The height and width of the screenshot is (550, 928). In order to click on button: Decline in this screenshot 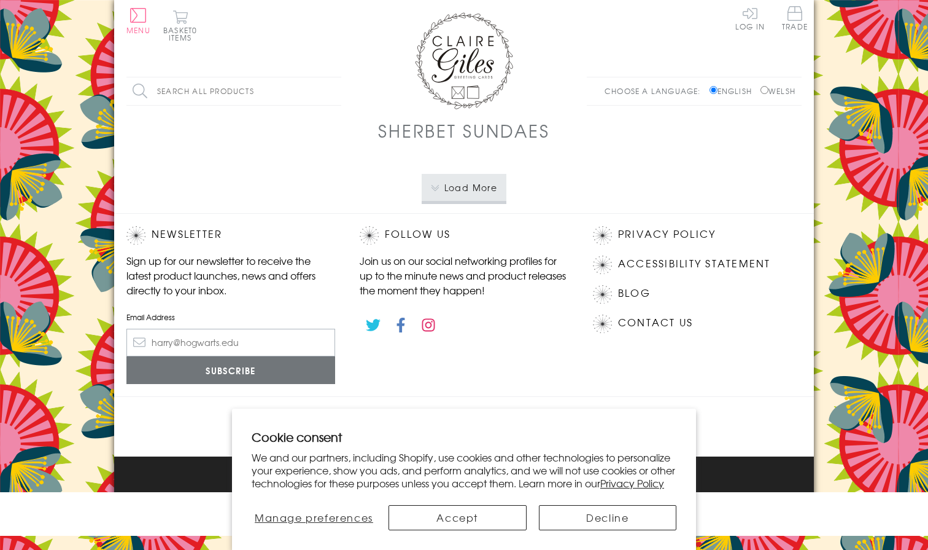, I will do `click(608, 517)`.